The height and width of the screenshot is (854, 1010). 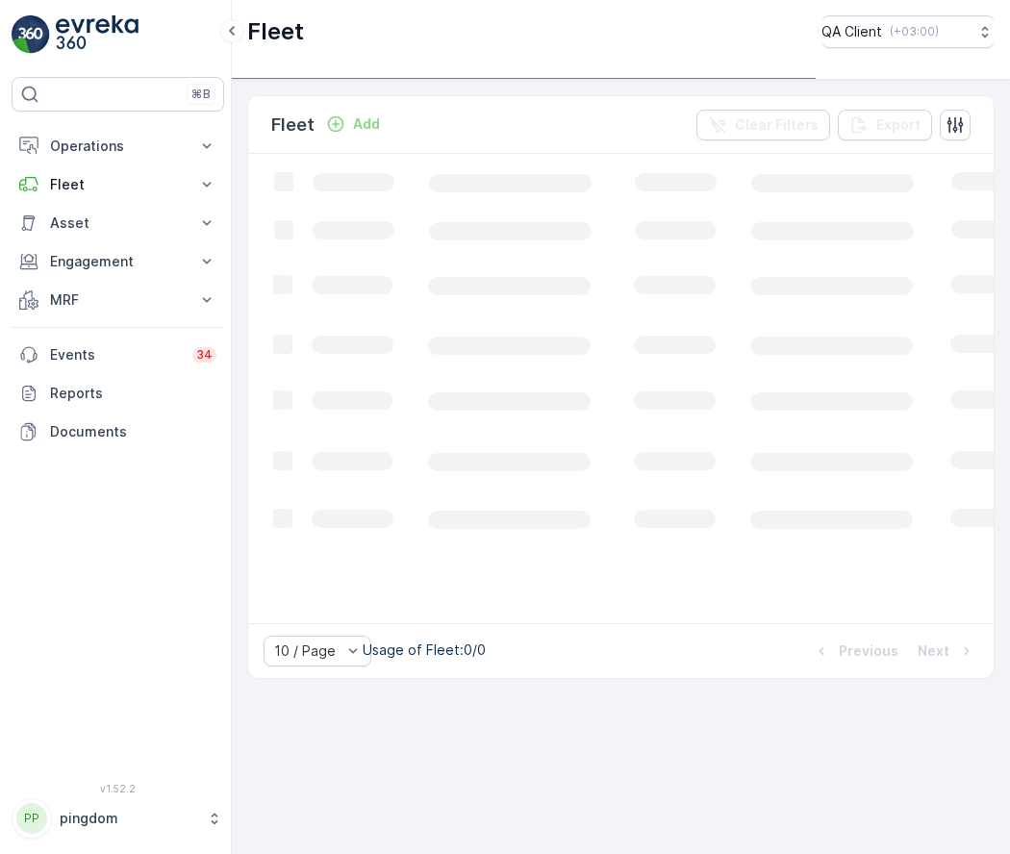 I want to click on a: Reports, so click(x=117, y=394).